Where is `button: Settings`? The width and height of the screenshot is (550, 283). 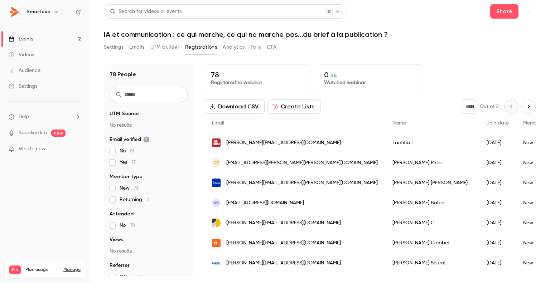
button: Settings is located at coordinates (113, 47).